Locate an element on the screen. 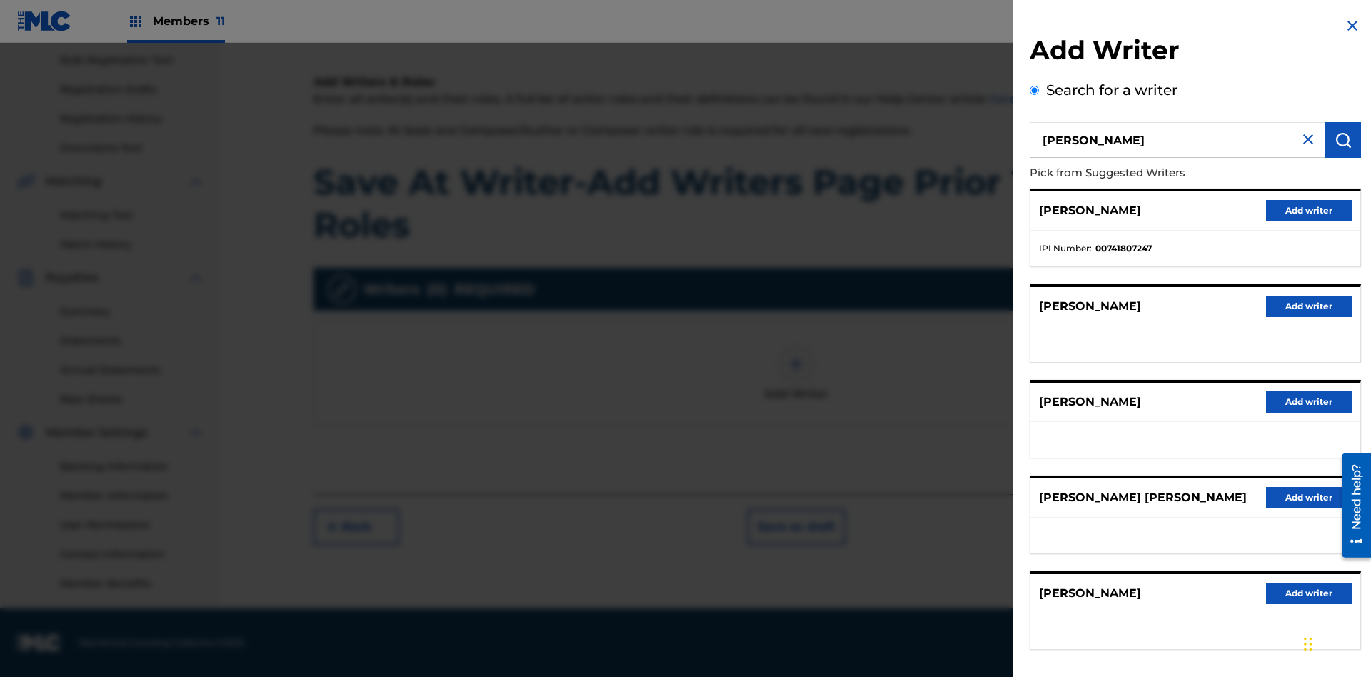  span: Members is located at coordinates (189, 21).